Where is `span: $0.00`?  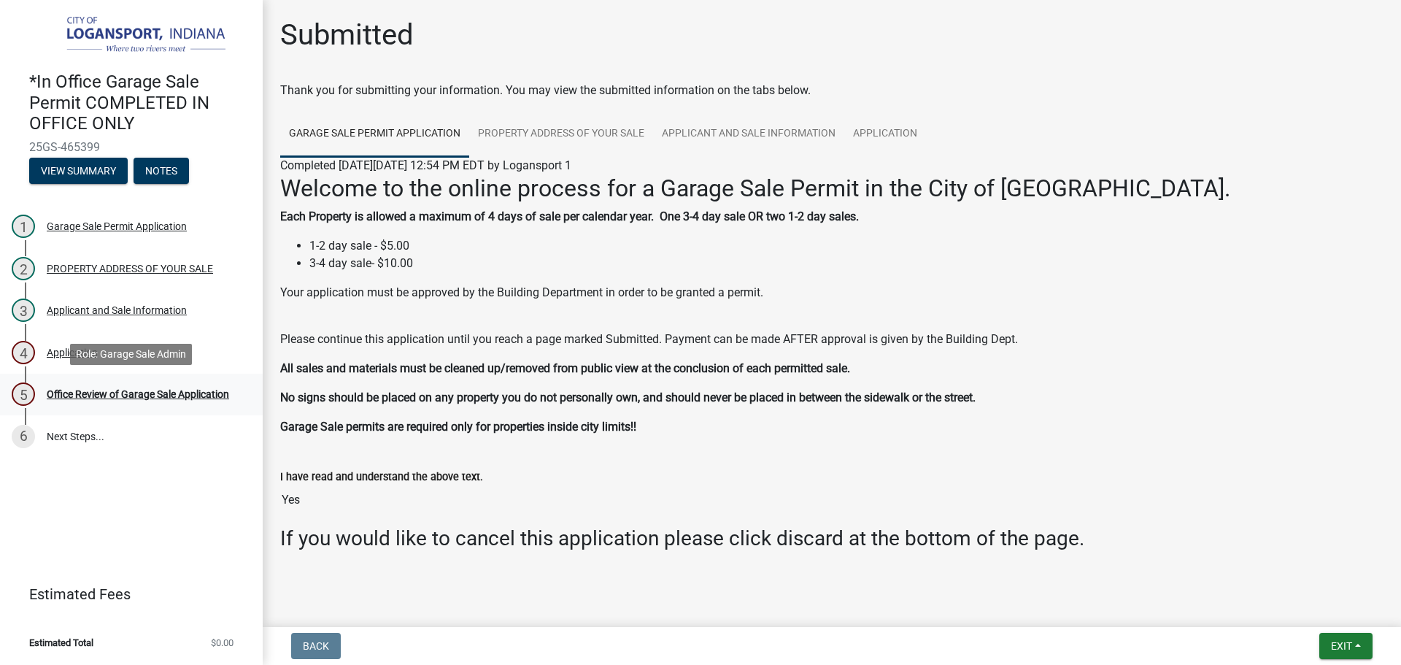 span: $0.00 is located at coordinates (222, 642).